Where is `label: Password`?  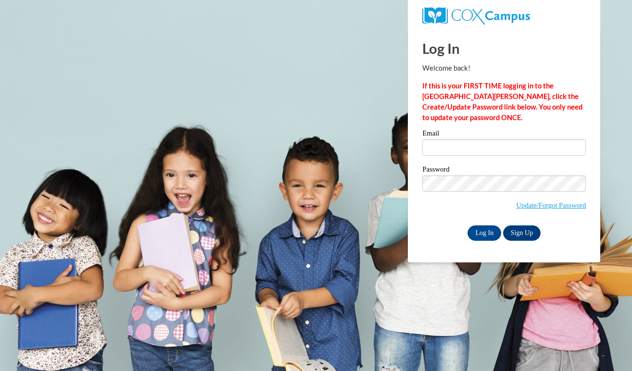
label: Password is located at coordinates (504, 171).